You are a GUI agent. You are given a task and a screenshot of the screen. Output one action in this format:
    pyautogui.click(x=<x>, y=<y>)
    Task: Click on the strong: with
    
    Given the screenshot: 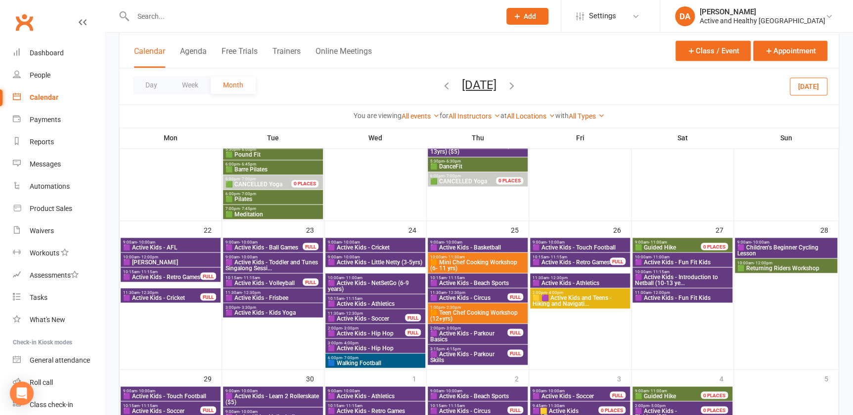 What is the action you would take?
    pyautogui.click(x=561, y=116)
    